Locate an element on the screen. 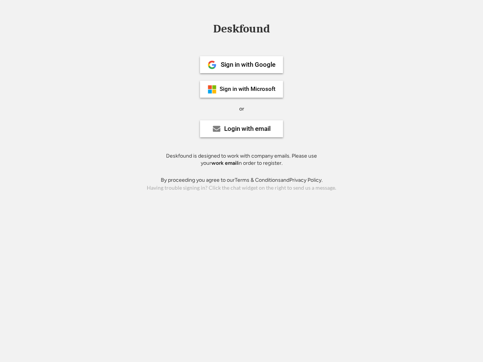 This screenshot has height=362, width=483. div: Login with email is located at coordinates (247, 129).